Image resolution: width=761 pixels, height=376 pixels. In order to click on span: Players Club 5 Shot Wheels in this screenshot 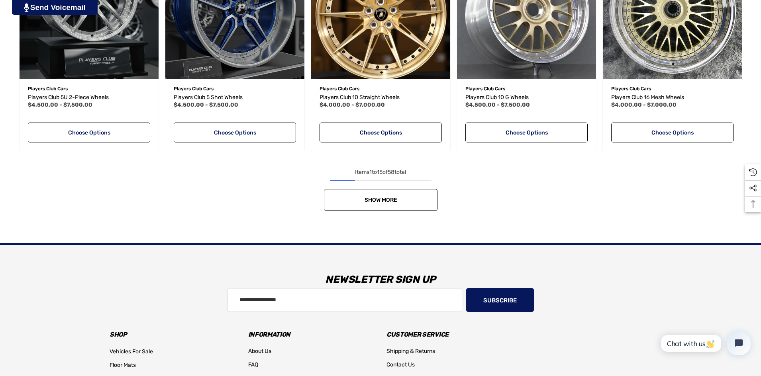, I will do `click(208, 97)`.